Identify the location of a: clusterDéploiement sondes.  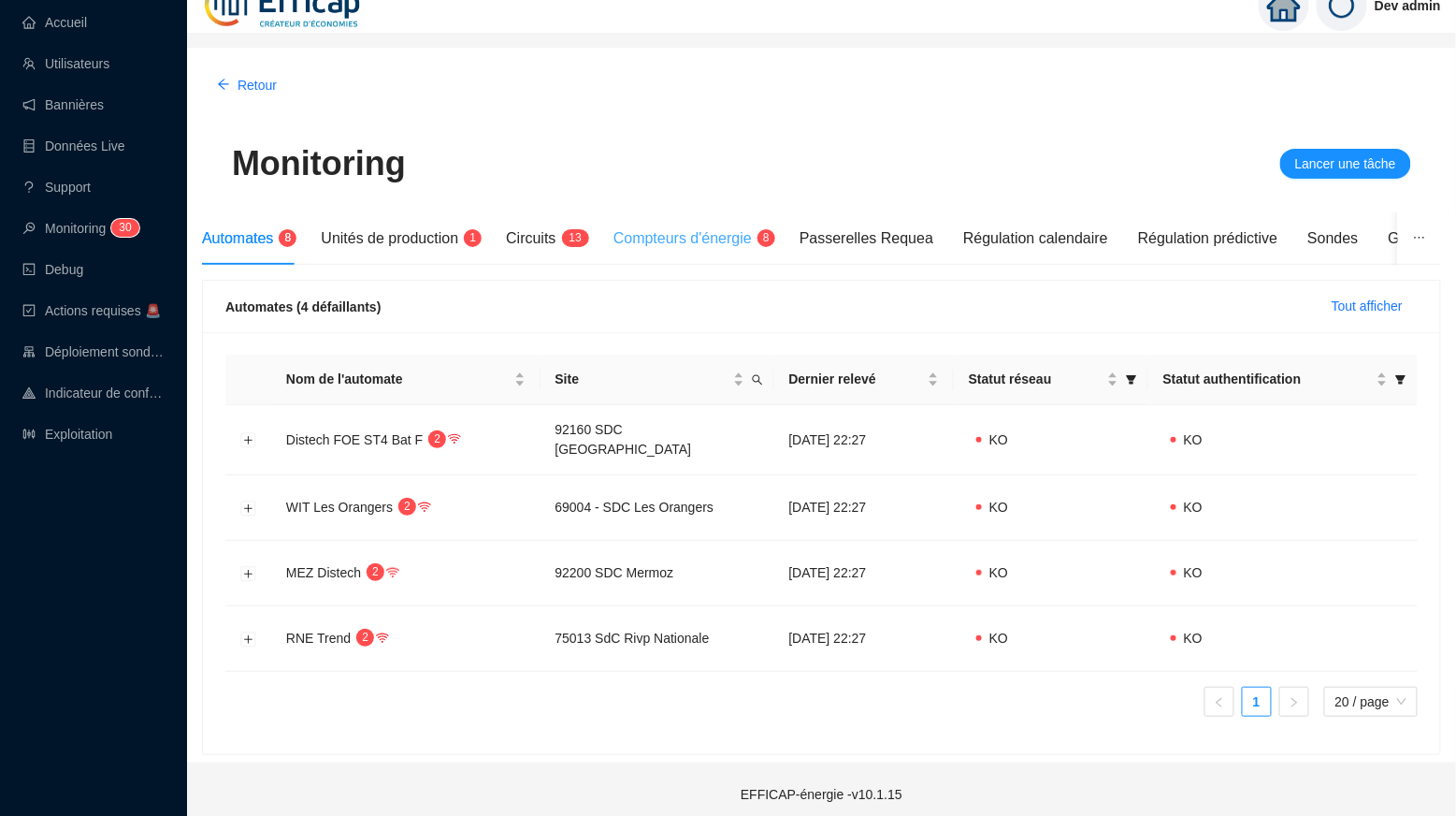
(93, 352).